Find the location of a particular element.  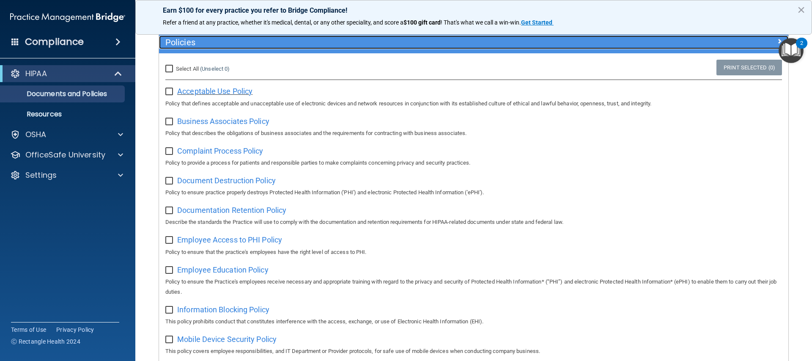

h5: Policies is located at coordinates (395, 42).